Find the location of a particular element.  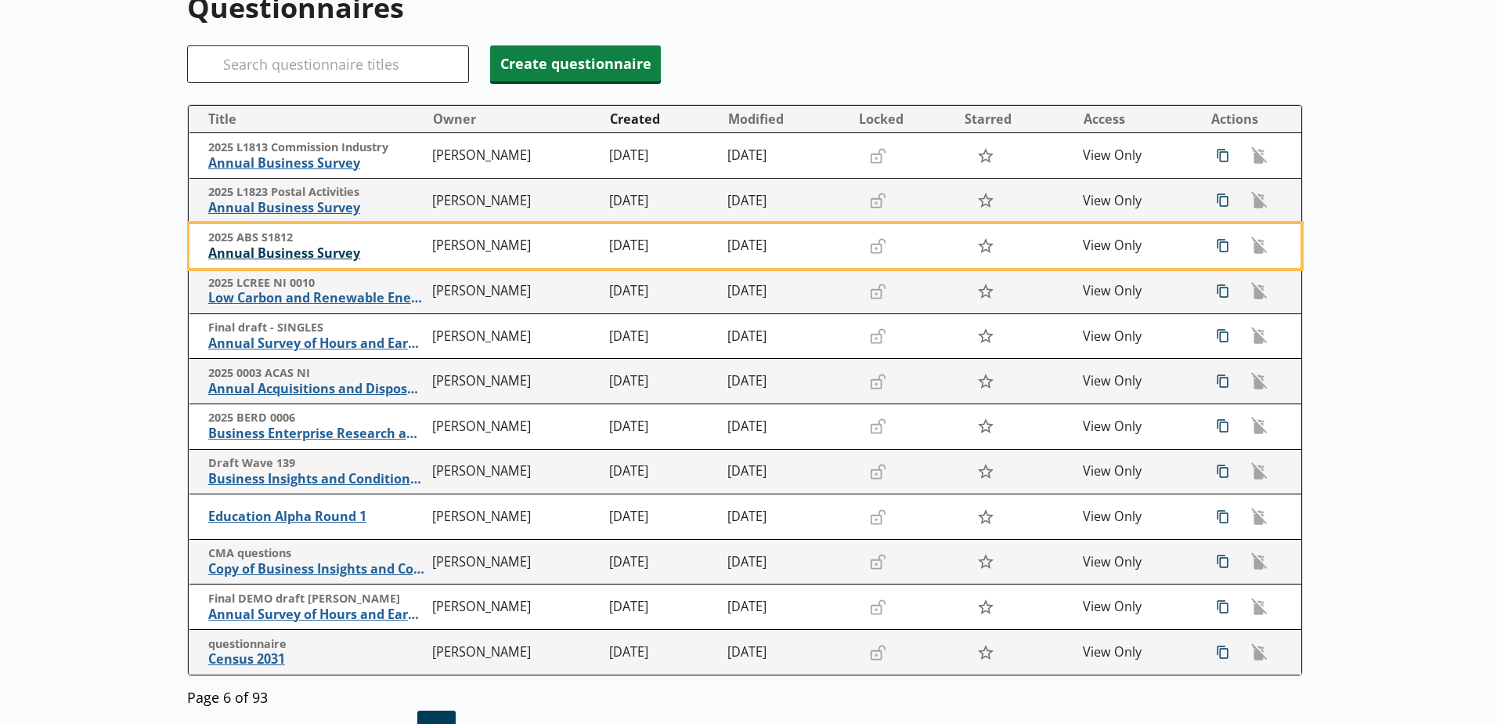

button: Modified is located at coordinates (786, 119).